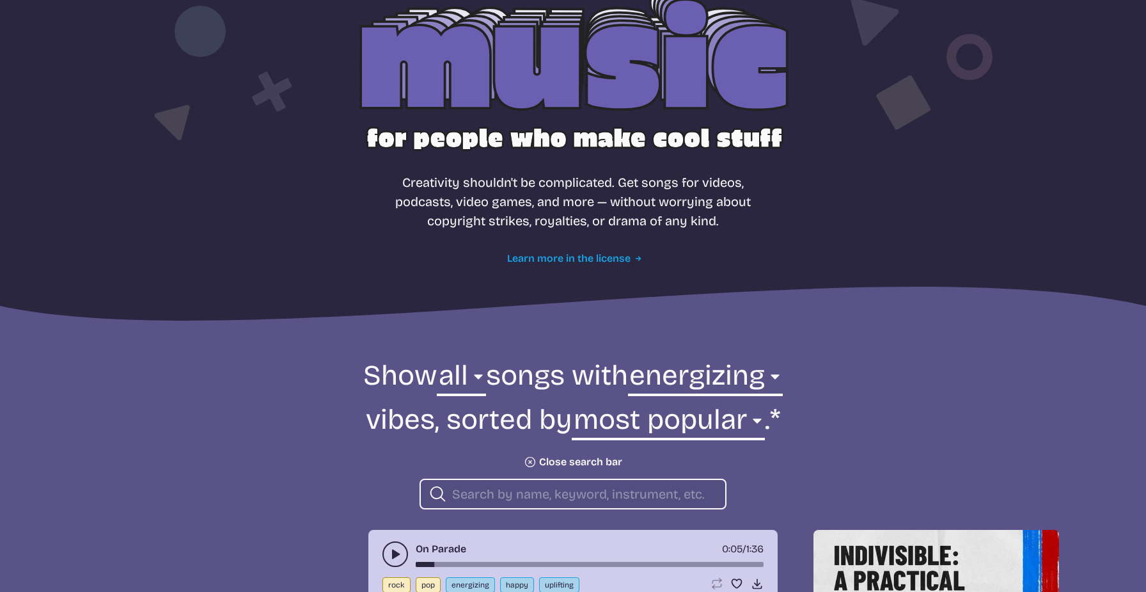 The image size is (1146, 592). I want to click on a: On Parade, so click(441, 549).